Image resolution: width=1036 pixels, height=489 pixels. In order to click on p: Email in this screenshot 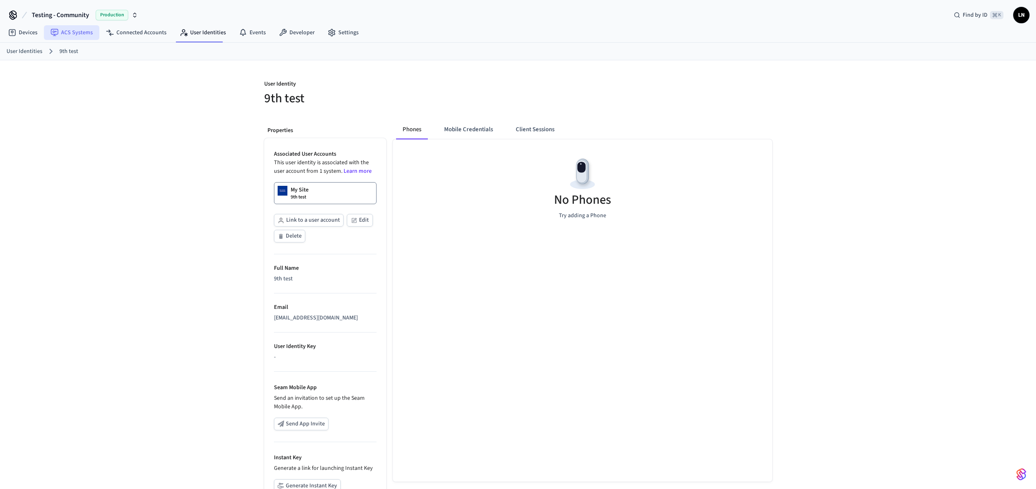, I will do `click(325, 307)`.